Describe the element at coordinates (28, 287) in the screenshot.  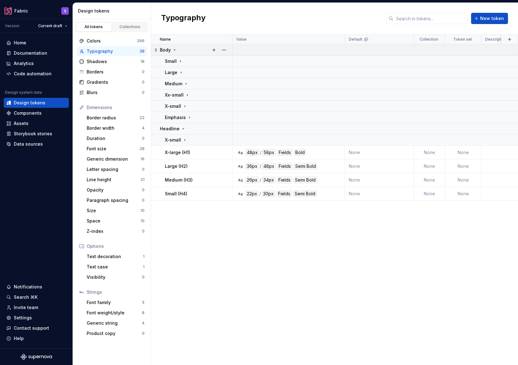
I see `div: Notifications` at that location.